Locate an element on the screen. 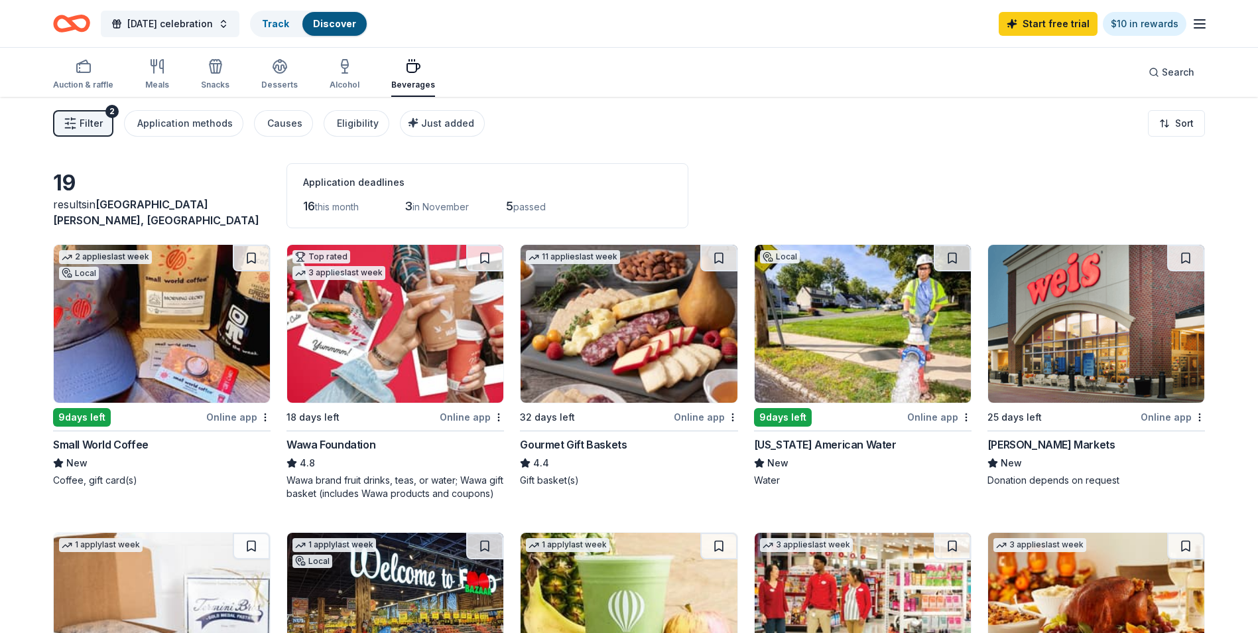 This screenshot has height=633, width=1258. div: Alcohol is located at coordinates (344, 85).